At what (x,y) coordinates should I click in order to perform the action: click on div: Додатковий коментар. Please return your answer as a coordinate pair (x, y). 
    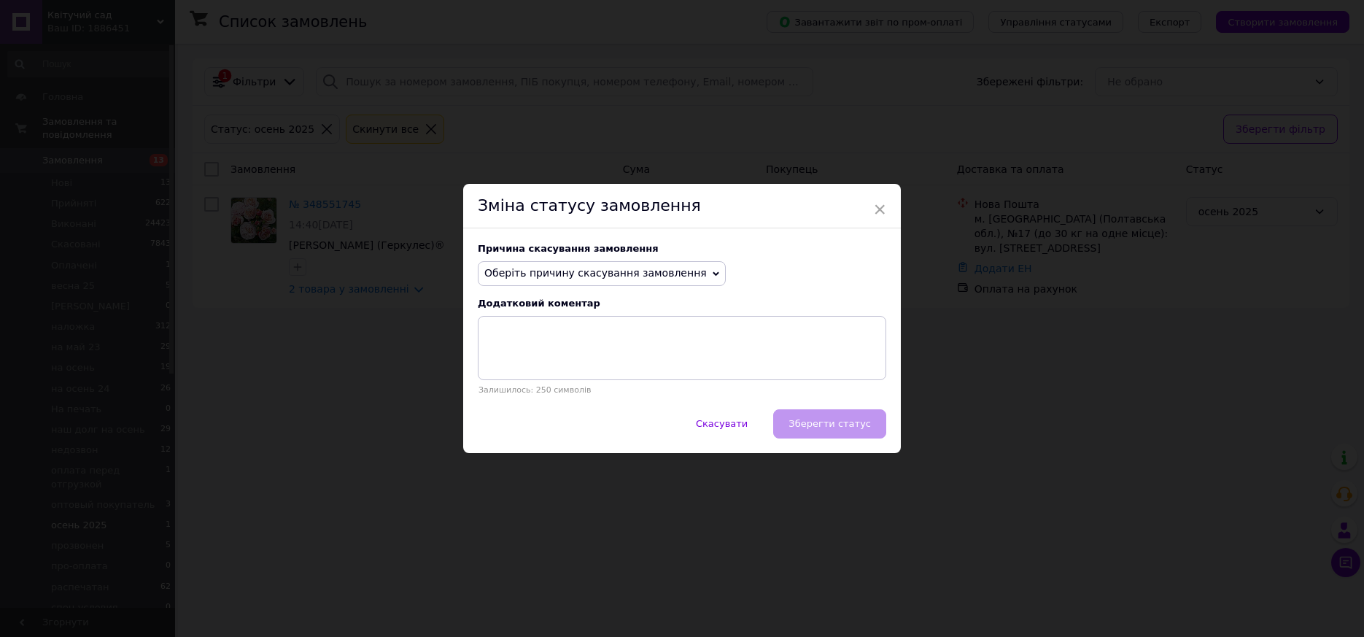
    Looking at the image, I should click on (682, 303).